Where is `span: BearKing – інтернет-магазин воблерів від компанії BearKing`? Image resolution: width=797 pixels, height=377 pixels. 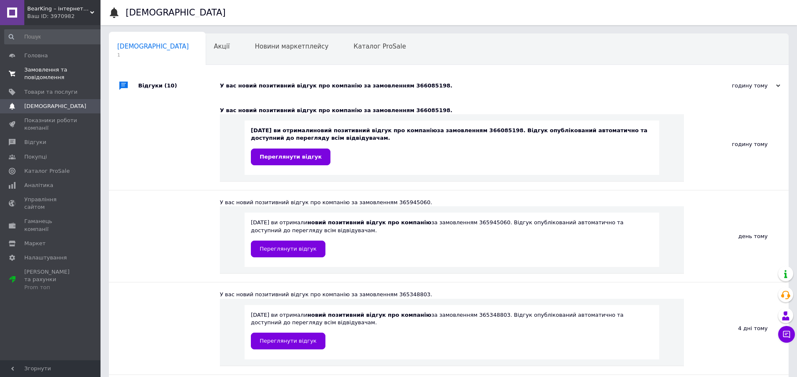
span: BearKing – інтернет-магазин воблерів від компанії BearKing is located at coordinates (59, 9).